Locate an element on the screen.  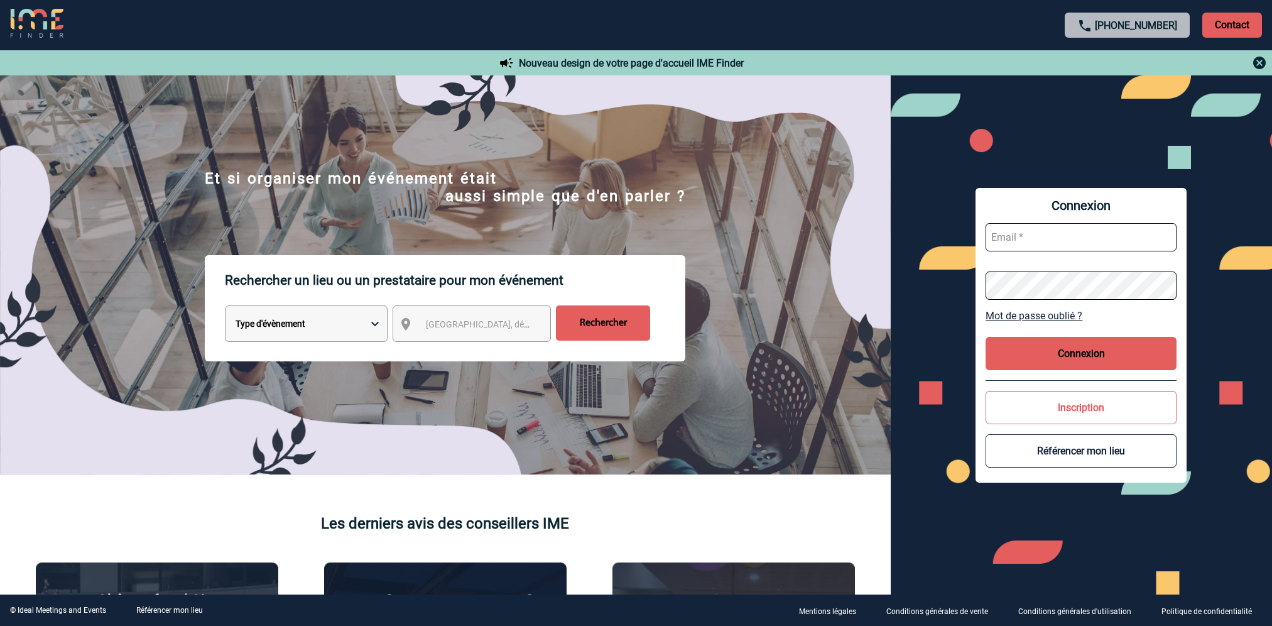
p: Contact is located at coordinates (1232, 25).